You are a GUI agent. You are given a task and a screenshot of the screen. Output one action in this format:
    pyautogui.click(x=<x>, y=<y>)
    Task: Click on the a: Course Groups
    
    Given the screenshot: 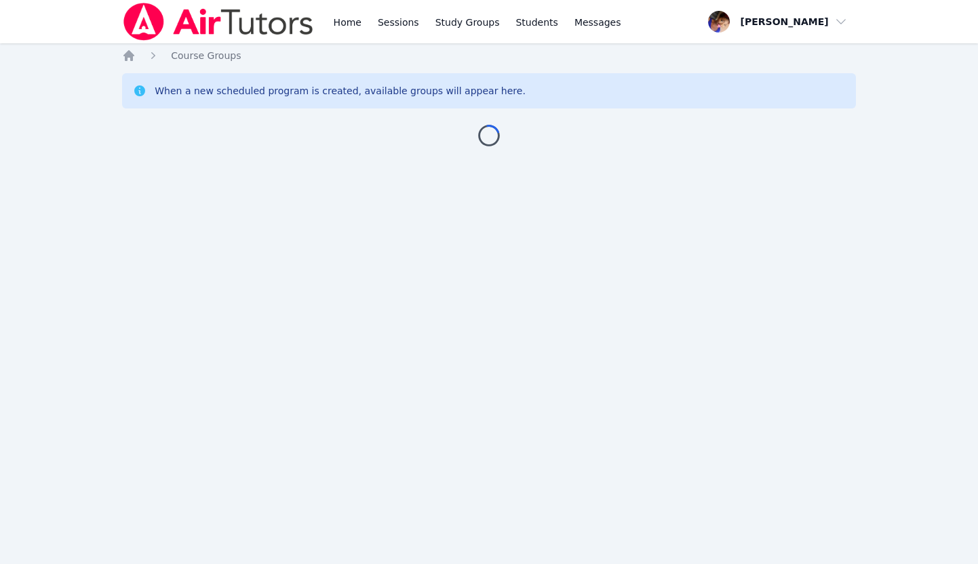 What is the action you would take?
    pyautogui.click(x=205, y=56)
    